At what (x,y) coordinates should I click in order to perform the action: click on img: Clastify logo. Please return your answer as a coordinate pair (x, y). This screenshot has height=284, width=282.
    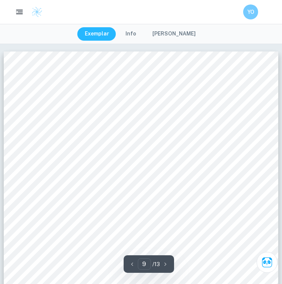
    Looking at the image, I should click on (37, 12).